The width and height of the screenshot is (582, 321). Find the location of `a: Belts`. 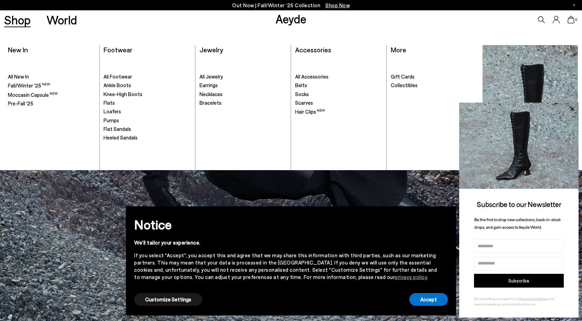

a: Belts is located at coordinates (339, 85).